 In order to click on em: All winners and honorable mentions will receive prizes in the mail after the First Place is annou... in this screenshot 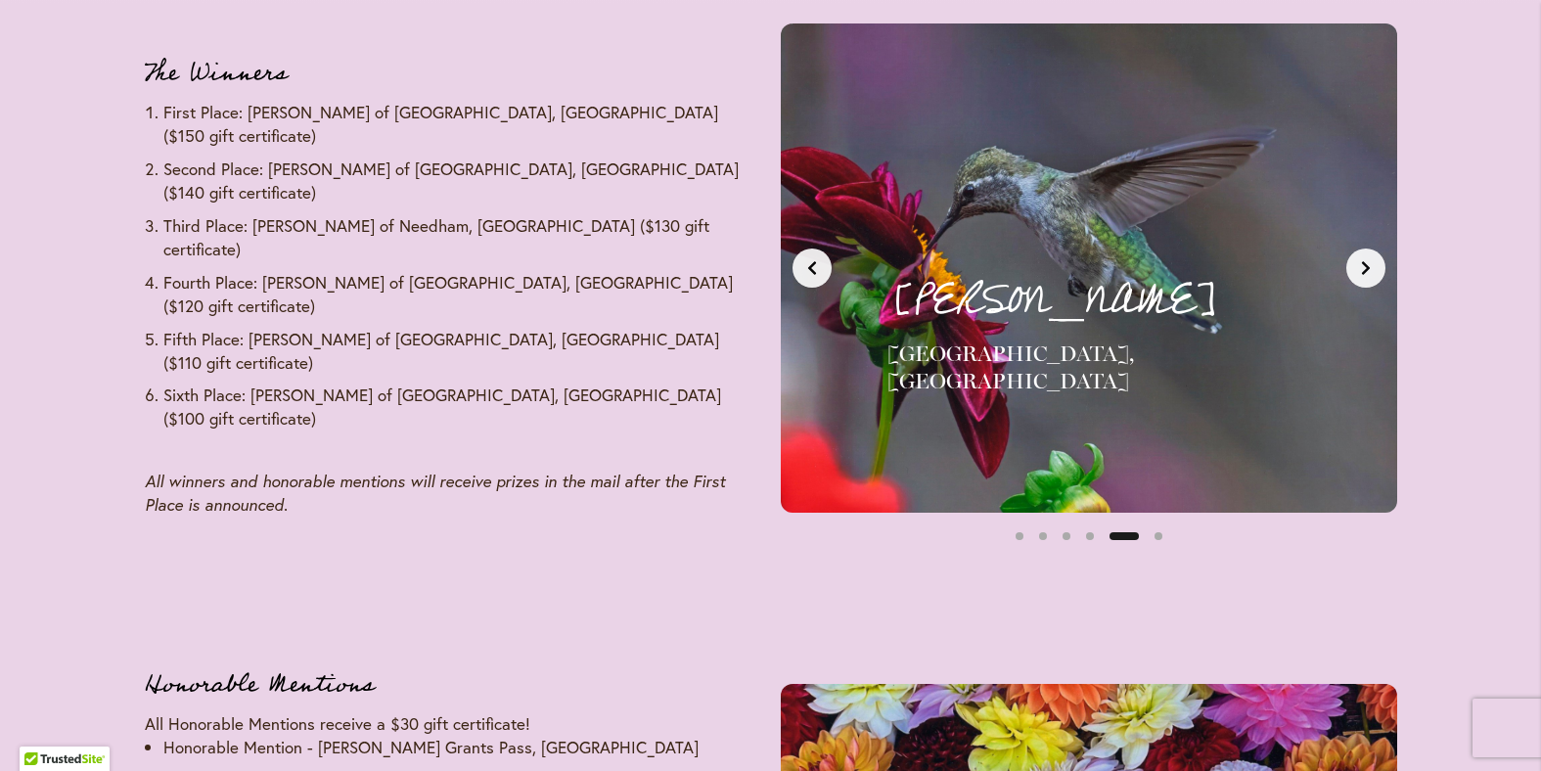, I will do `click(434, 492)`.